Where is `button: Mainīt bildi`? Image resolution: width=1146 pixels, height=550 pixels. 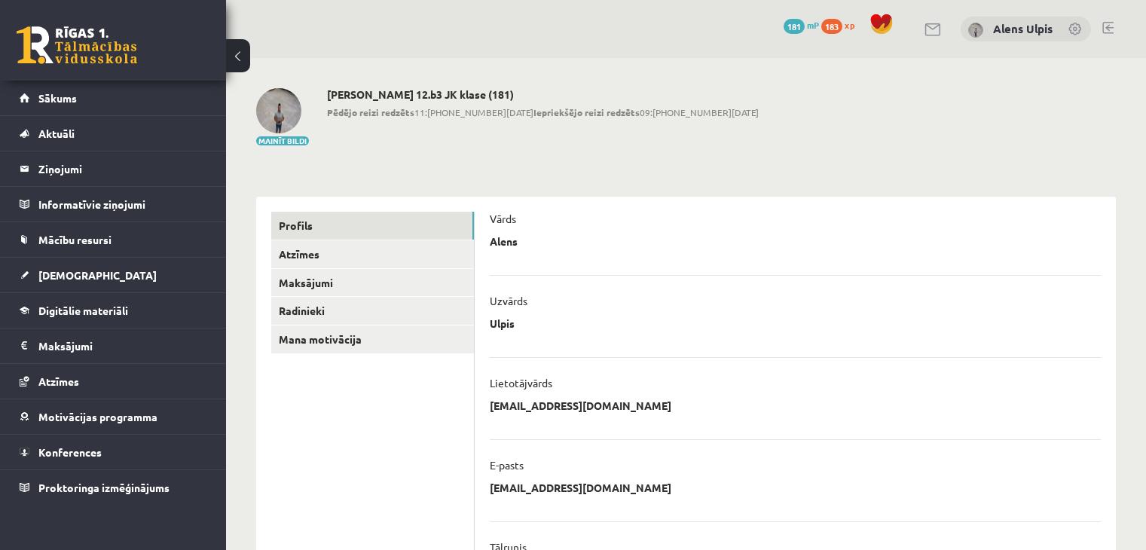
button: Mainīt bildi is located at coordinates (282, 141).